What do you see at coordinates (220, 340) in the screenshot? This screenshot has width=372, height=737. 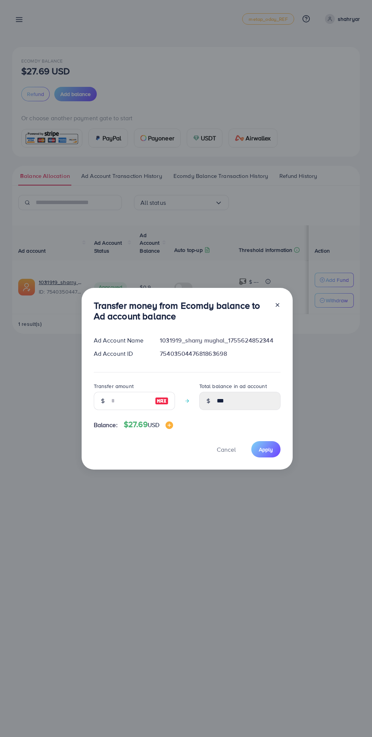 I see `div: 1031919_sharry mughal_1755624852344` at bounding box center [220, 340].